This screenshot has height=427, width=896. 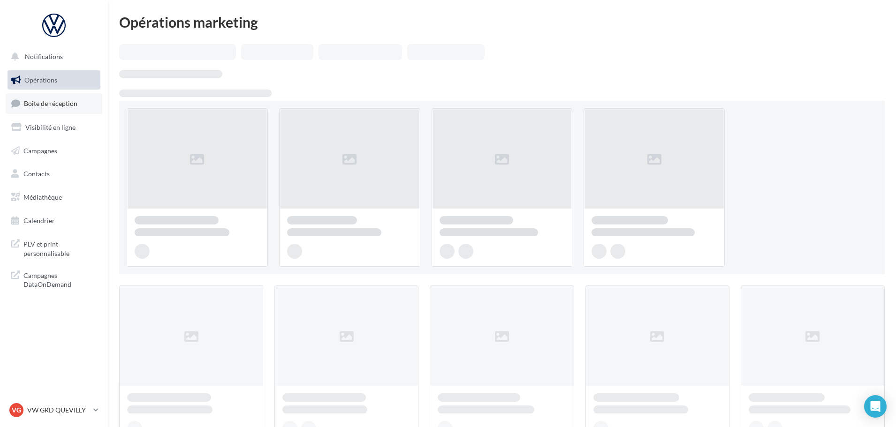 What do you see at coordinates (40, 150) in the screenshot?
I see `span: Campagnes` at bounding box center [40, 150].